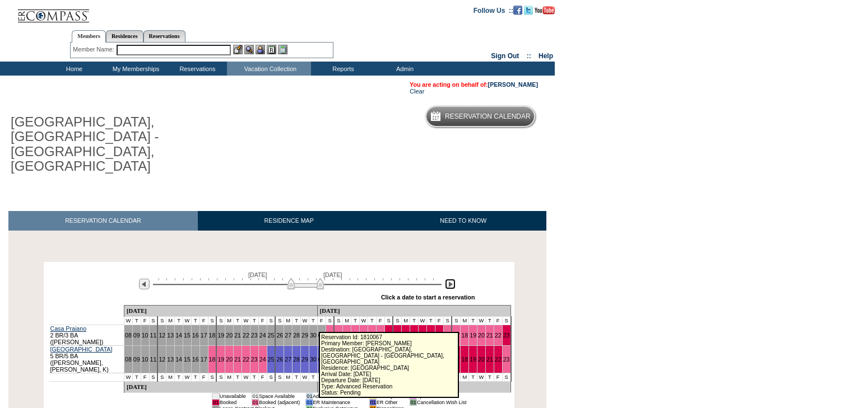 This screenshot has width=854, height=408. I want to click on div: Click a date to start a reservation, so click(428, 297).